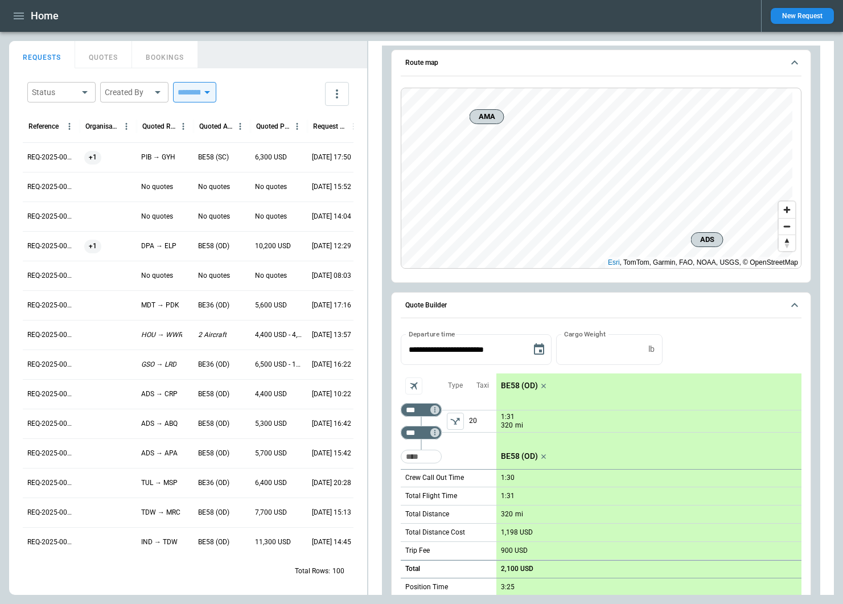 The image size is (843, 604). Describe the element at coordinates (69, 126) in the screenshot. I see `button: Reference column menu` at that location.